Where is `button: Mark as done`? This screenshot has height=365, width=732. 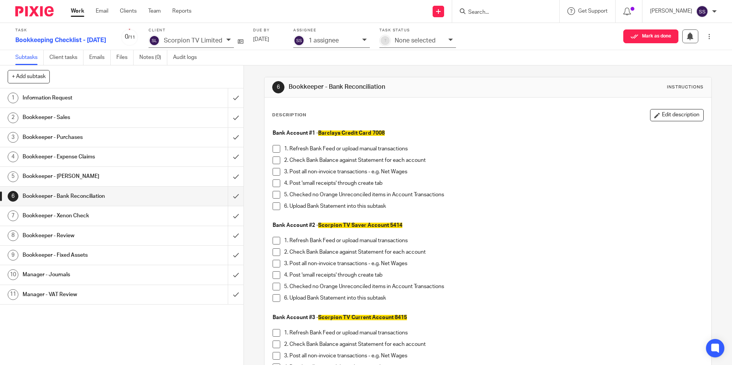 button: Mark as done is located at coordinates (651, 36).